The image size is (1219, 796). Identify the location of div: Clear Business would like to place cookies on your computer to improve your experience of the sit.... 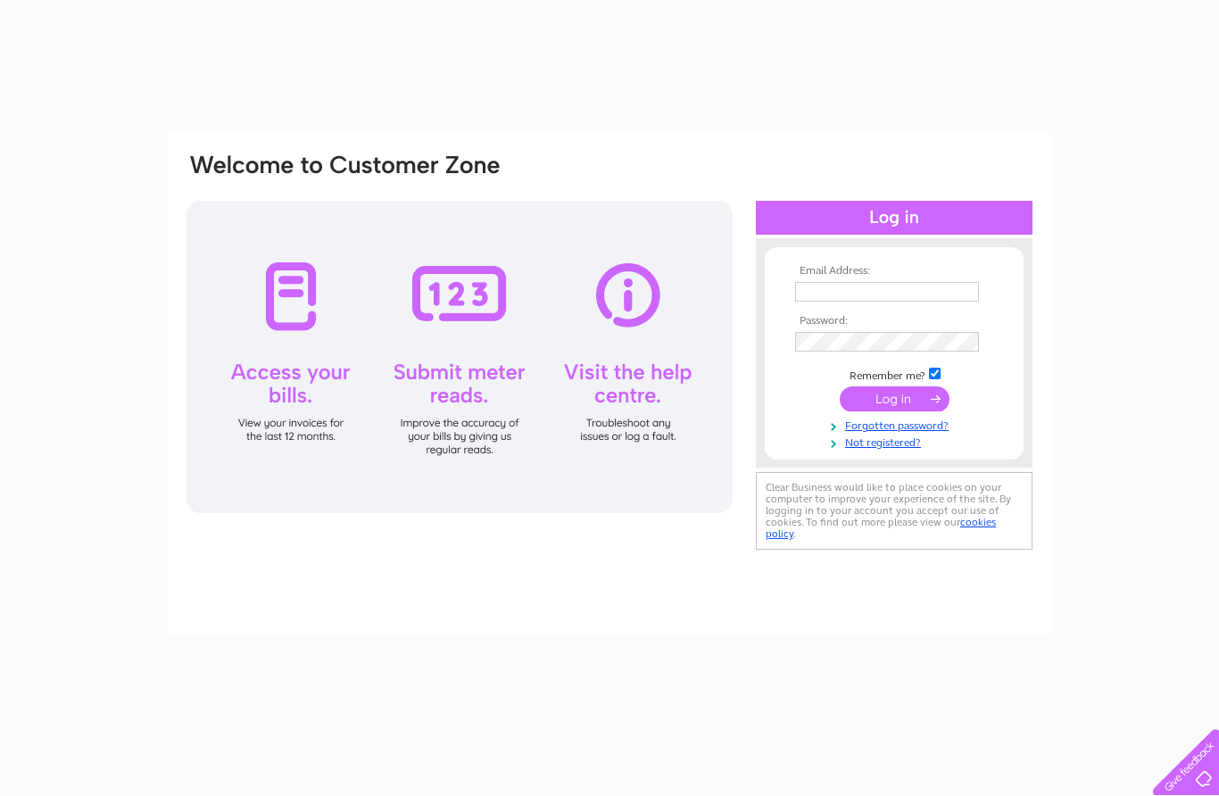
(894, 510).